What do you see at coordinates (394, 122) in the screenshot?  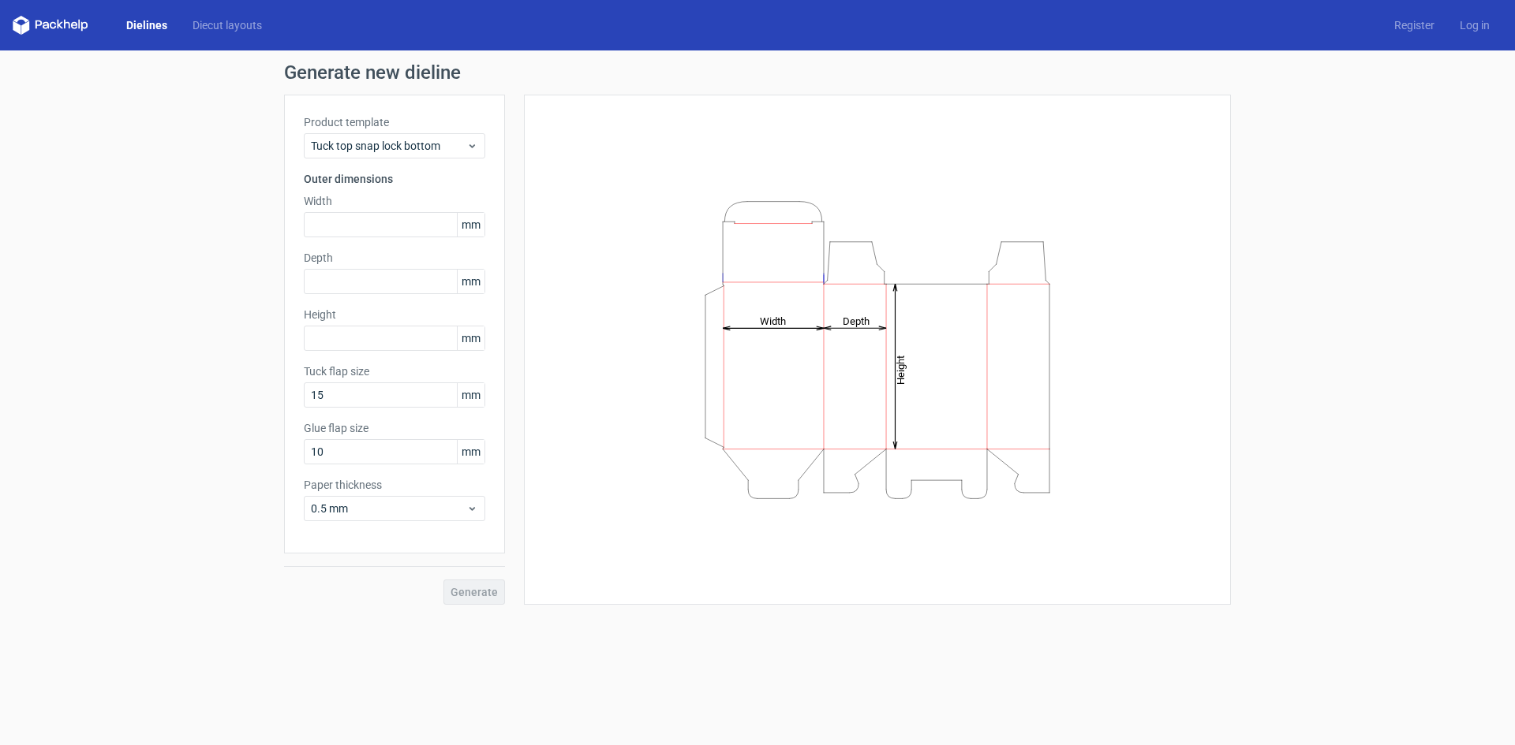 I see `label: Product template` at bounding box center [394, 122].